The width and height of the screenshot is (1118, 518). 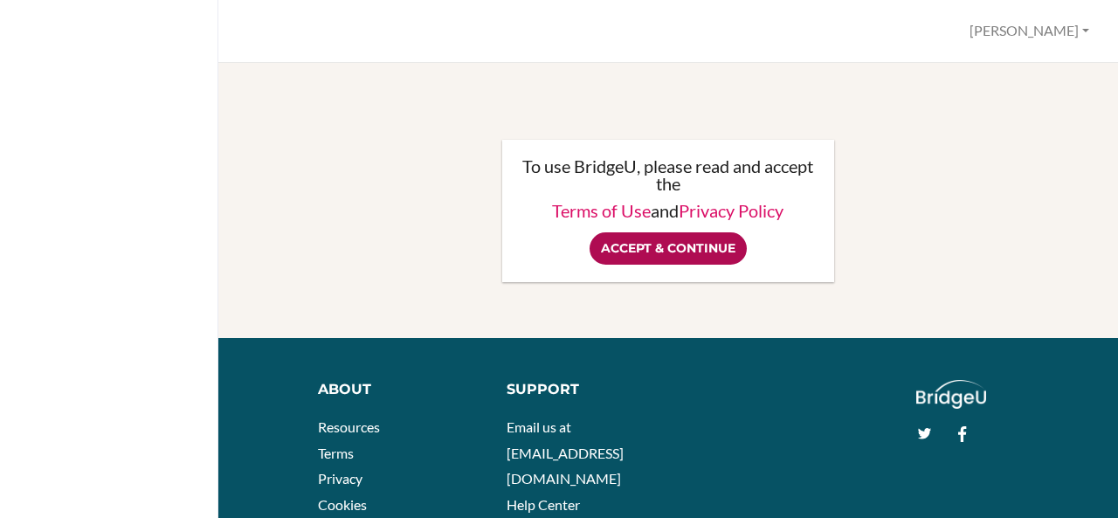 What do you see at coordinates (668, 175) in the screenshot?
I see `p: To use BridgeU, please read and accept the` at bounding box center [668, 175].